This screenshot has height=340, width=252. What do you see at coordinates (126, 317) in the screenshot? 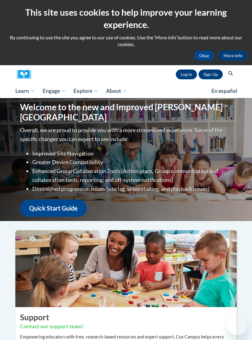
I see `h2: Support` at bounding box center [126, 317].